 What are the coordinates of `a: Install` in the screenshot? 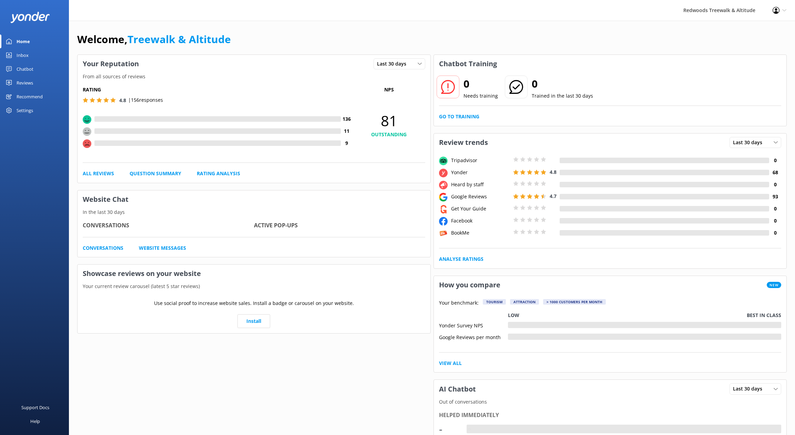 It's located at (254, 321).